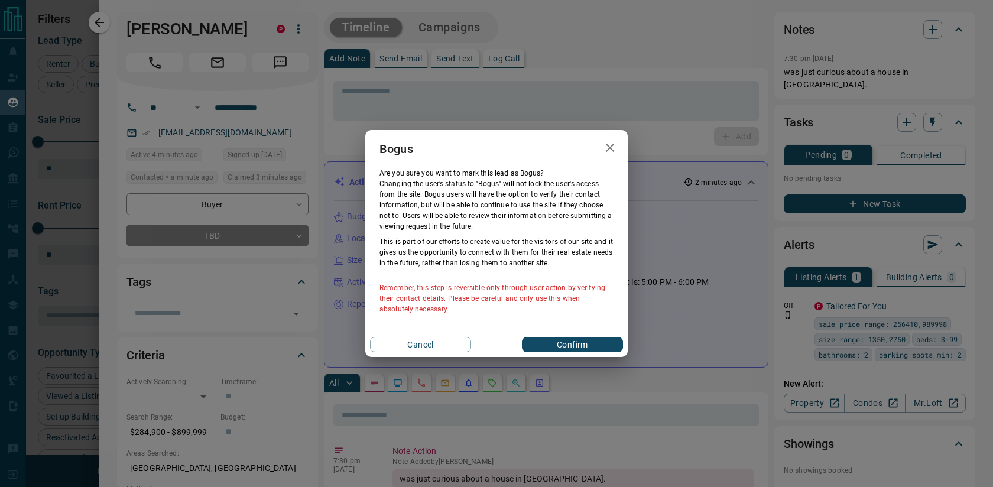 The width and height of the screenshot is (993, 487). I want to click on p: This is part of our efforts to create value for the visitors of our site and it gives us the oppo..., so click(497, 252).